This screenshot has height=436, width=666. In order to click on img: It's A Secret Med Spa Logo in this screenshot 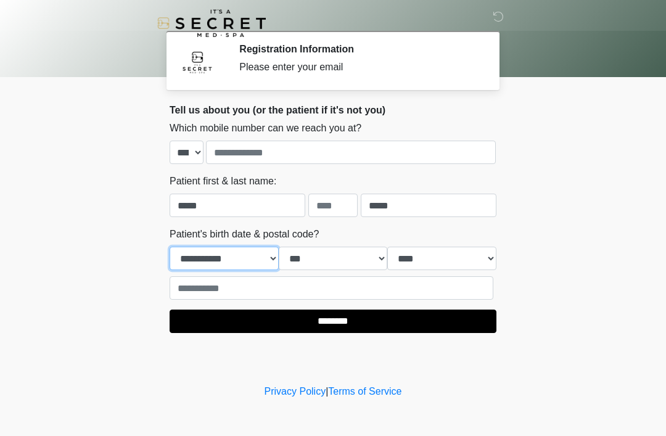, I will do `click(211, 23)`.